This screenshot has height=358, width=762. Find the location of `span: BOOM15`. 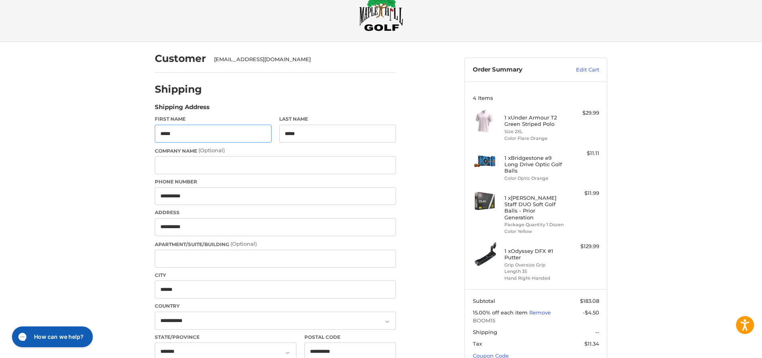

span: BOOM15 is located at coordinates (536, 321).